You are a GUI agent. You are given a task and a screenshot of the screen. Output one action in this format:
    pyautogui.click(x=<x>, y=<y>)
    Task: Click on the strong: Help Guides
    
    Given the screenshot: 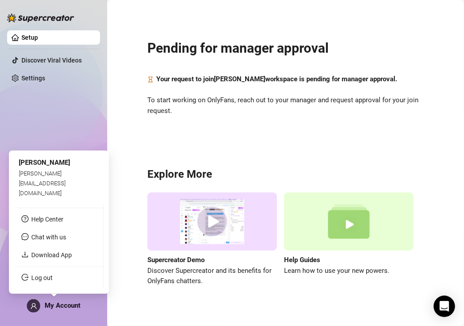 What is the action you would take?
    pyautogui.click(x=302, y=260)
    